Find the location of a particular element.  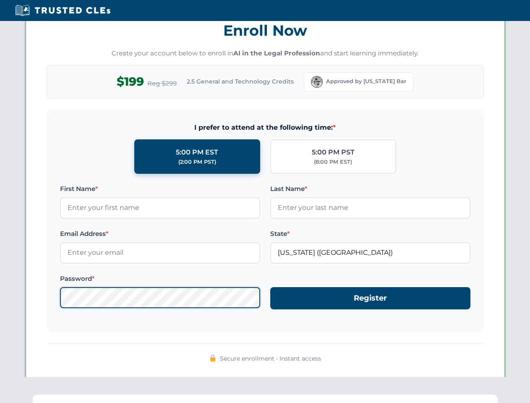

span: I prefer to attend at the following time: is located at coordinates (265, 128).